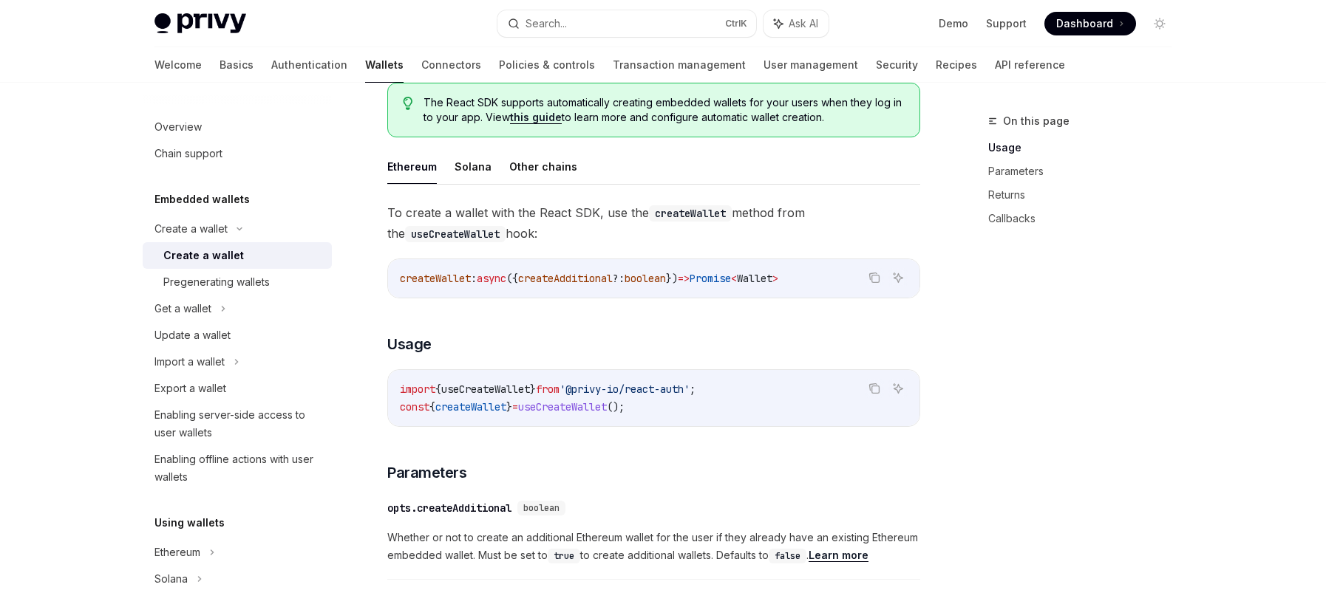 This screenshot has width=1326, height=590. Describe the element at coordinates (547, 65) in the screenshot. I see `a: Policies & controls` at that location.